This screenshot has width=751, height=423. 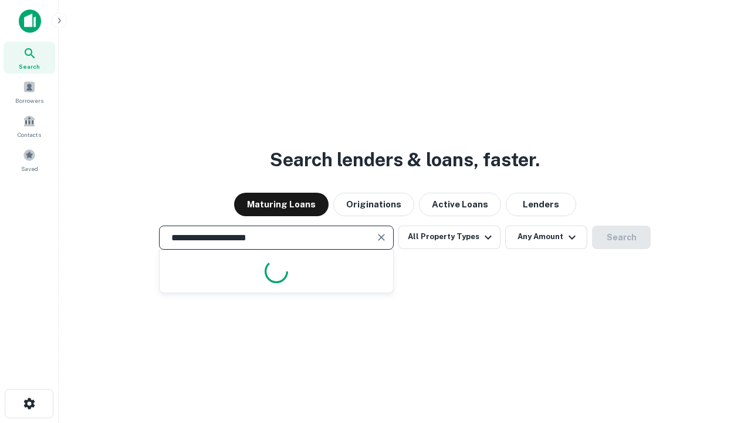 What do you see at coordinates (405, 160) in the screenshot?
I see `h3: Search lenders & loans, faster.` at bounding box center [405, 160].